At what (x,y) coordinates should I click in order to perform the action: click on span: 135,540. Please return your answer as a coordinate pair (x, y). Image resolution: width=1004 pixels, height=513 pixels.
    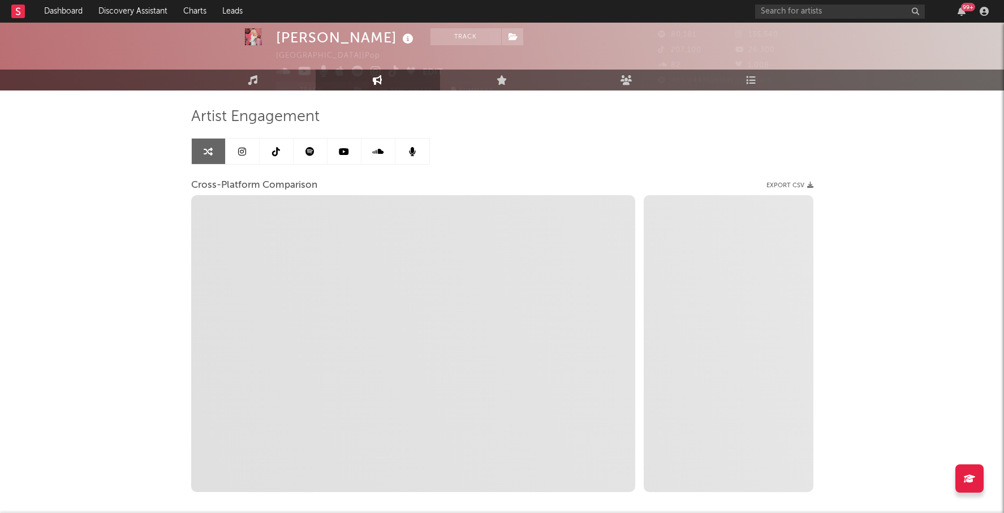
    Looking at the image, I should click on (757, 35).